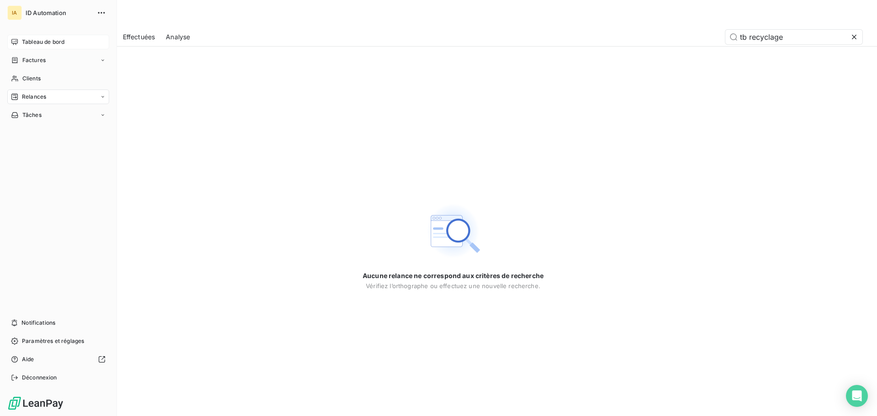  Describe the element at coordinates (178, 37) in the screenshot. I see `span: Analyse` at that location.